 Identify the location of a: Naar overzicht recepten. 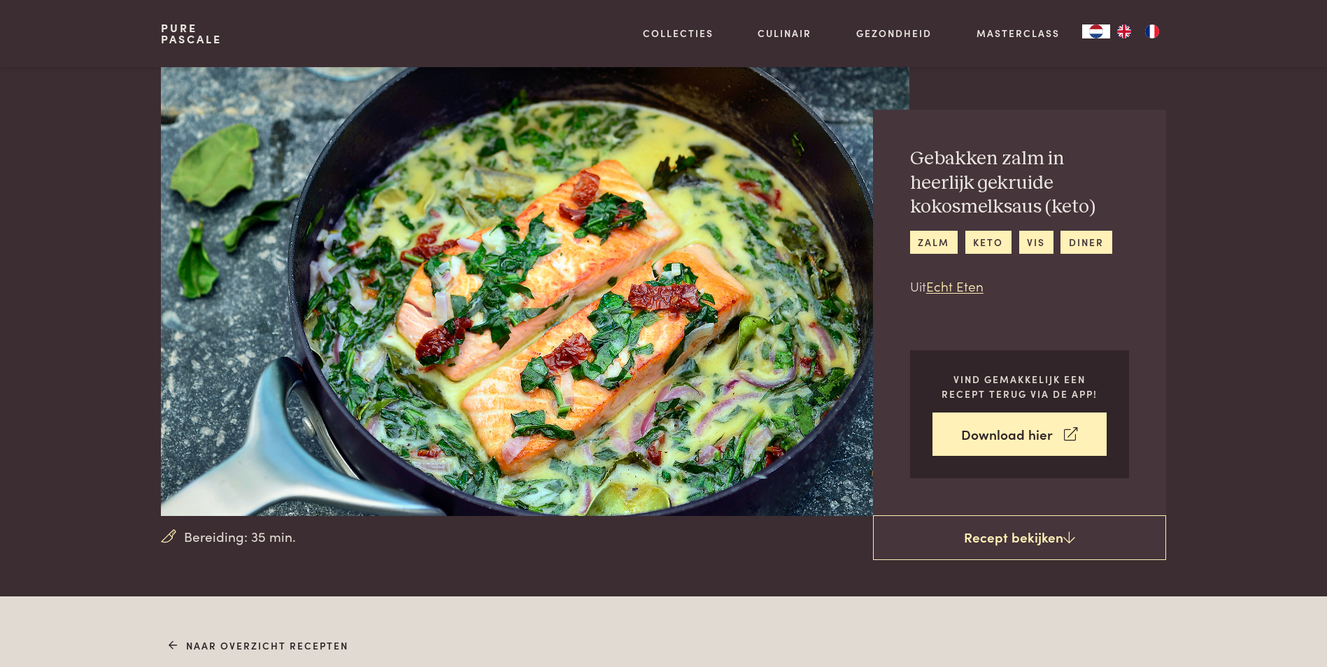
(258, 646).